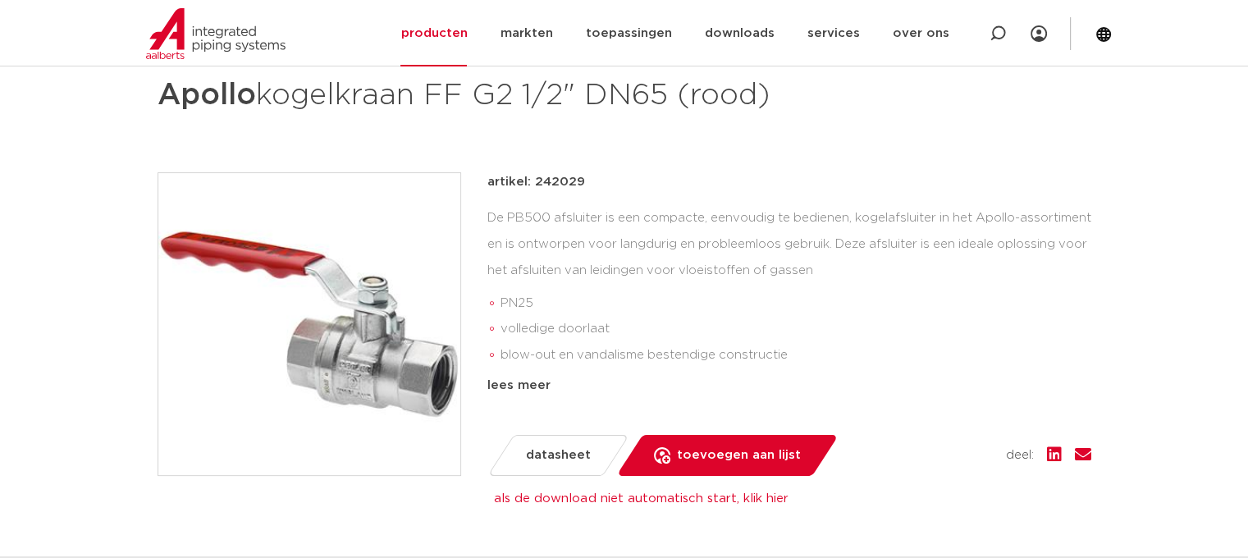 The height and width of the screenshot is (558, 1248). Describe the element at coordinates (465, 95) in the screenshot. I see `h1: kogelkraan FF G2 1/2" DN65 (rood)` at that location.